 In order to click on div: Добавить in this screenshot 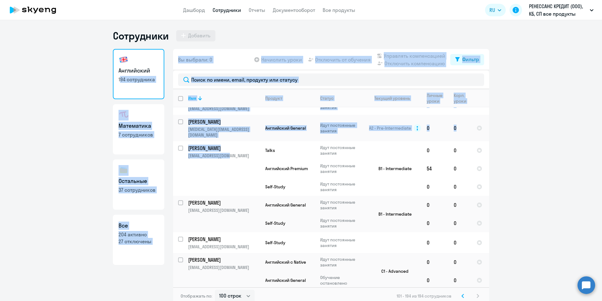, I will do `click(199, 35)`.